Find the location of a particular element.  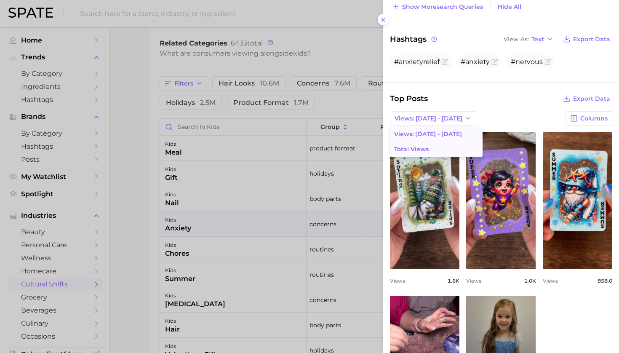

span: Top Posts is located at coordinates (409, 98).